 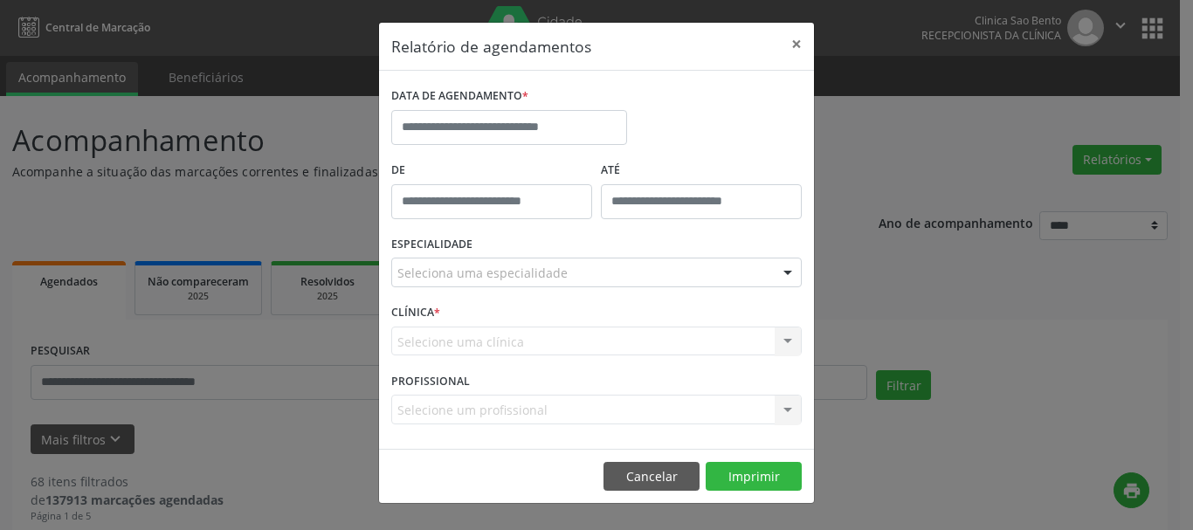 I want to click on label: PROFISSIONAL, so click(x=430, y=381).